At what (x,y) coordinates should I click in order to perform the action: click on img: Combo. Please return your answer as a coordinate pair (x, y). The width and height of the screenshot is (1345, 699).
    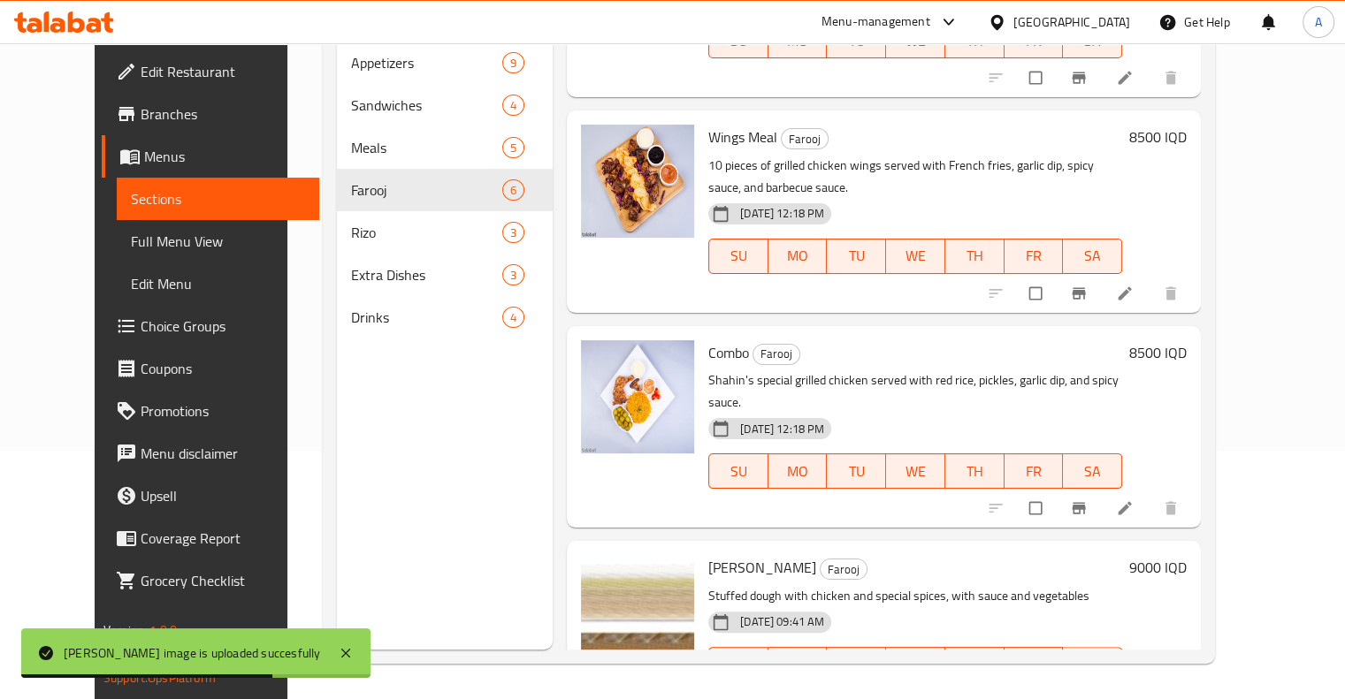
    Looking at the image, I should click on (637, 397).